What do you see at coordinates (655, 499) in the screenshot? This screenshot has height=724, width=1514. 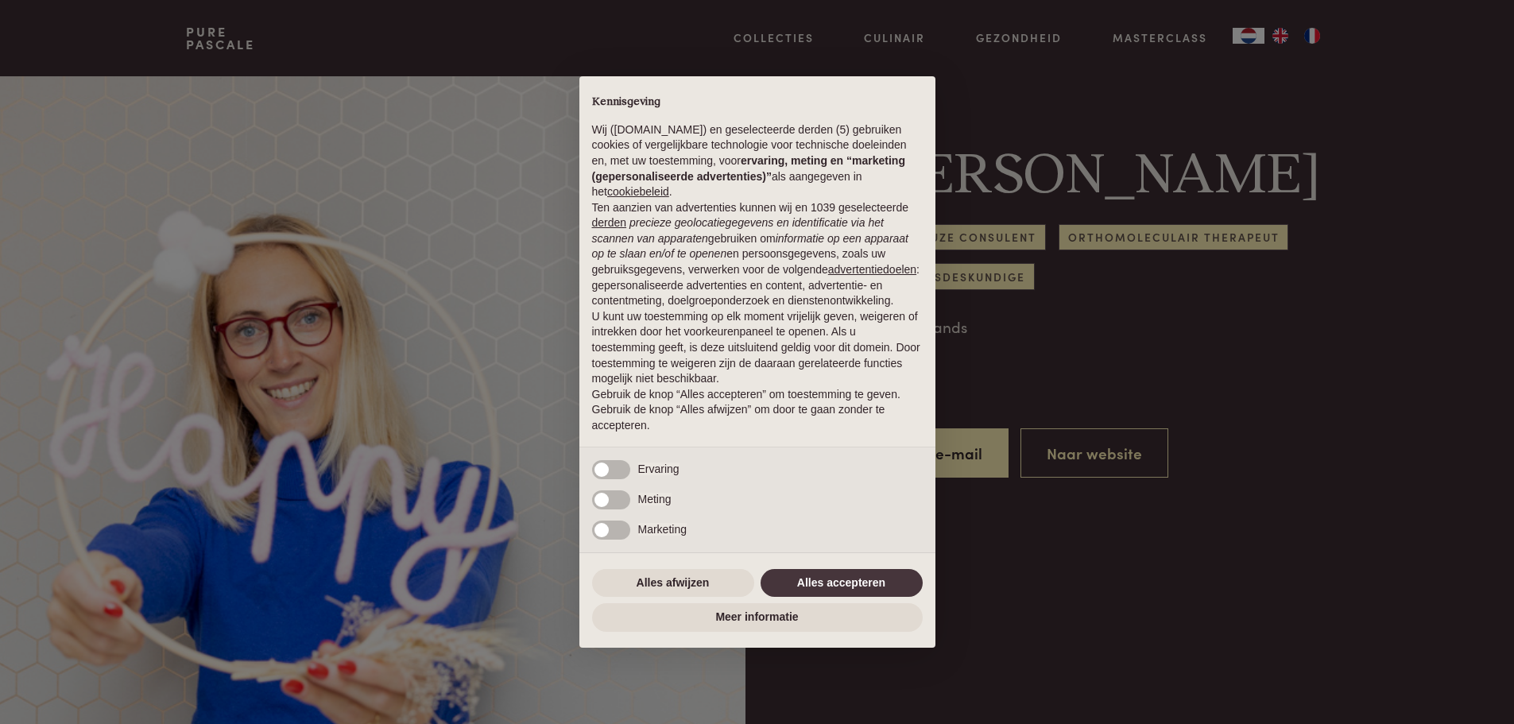 I see `span: Meting` at bounding box center [655, 499].